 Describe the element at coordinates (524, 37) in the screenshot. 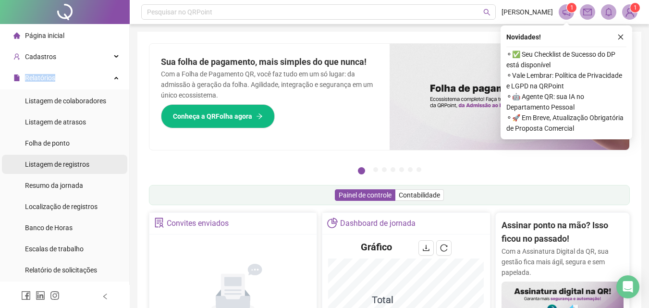

I see `span: Novidades !` at that location.